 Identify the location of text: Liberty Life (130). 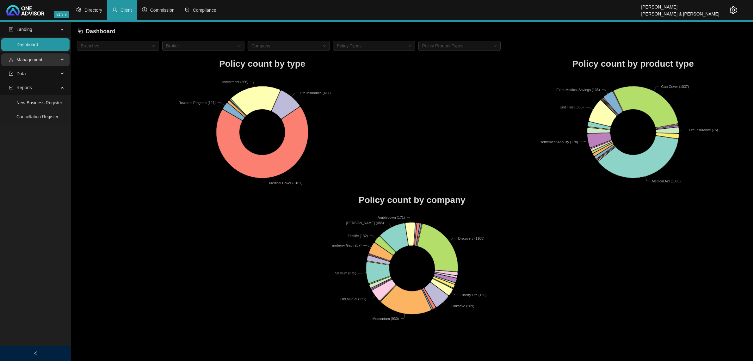
(474, 295).